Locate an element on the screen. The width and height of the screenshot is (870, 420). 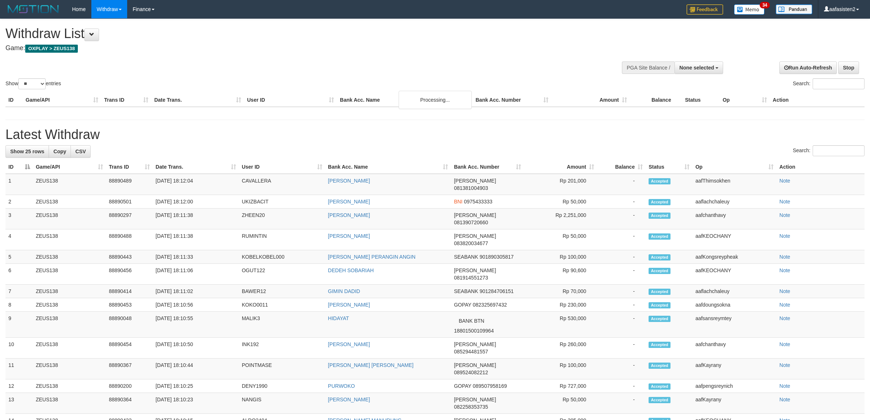
th: Bank Acc. Name: activate to sort column ascending is located at coordinates (388, 167).